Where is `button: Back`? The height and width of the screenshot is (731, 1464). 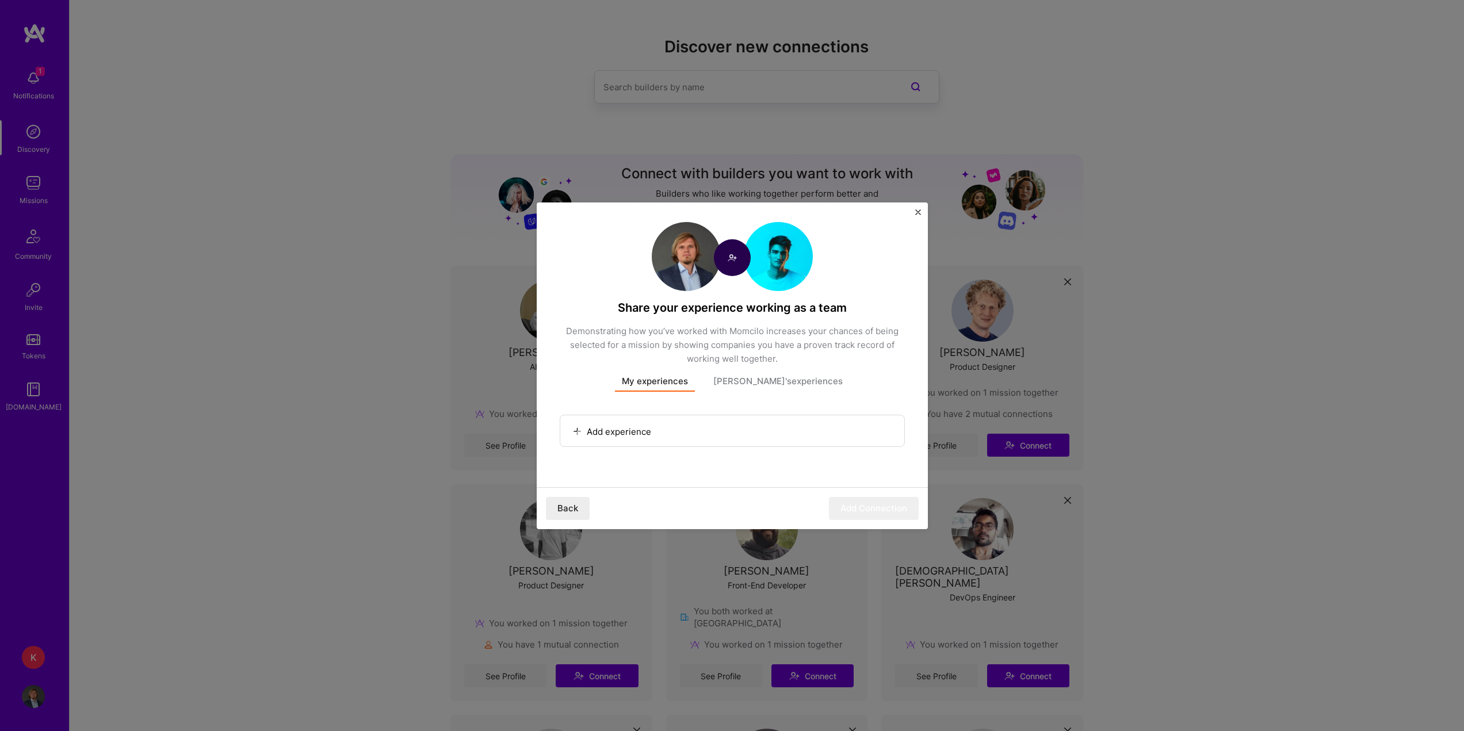 button: Back is located at coordinates (568, 508).